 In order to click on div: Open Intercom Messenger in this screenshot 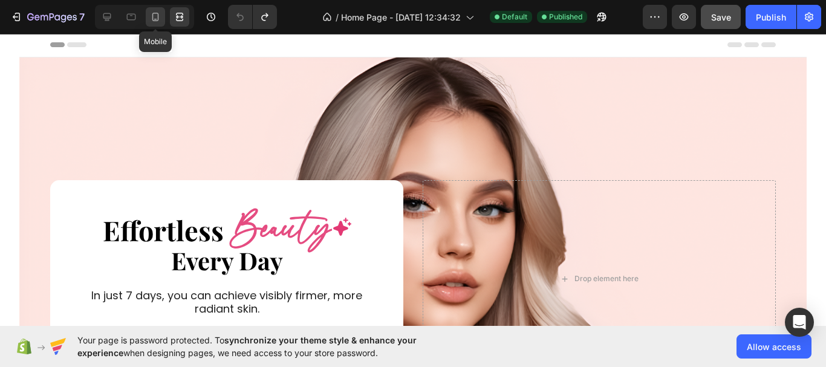, I will do `click(799, 322)`.